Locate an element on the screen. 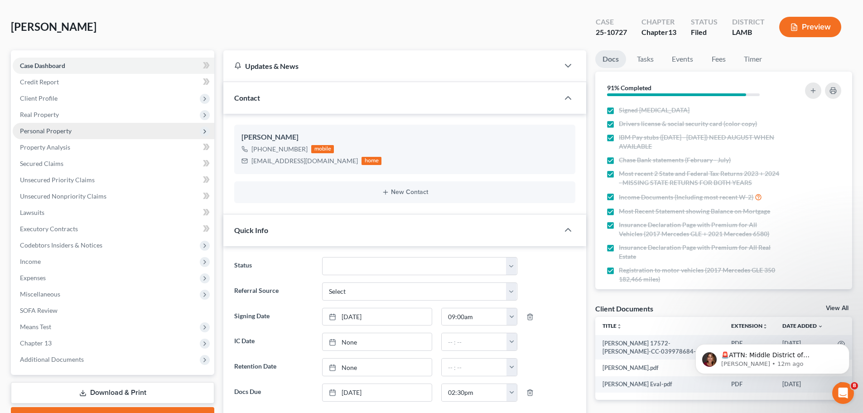 The image size is (863, 413). a: Docs is located at coordinates (611, 59).